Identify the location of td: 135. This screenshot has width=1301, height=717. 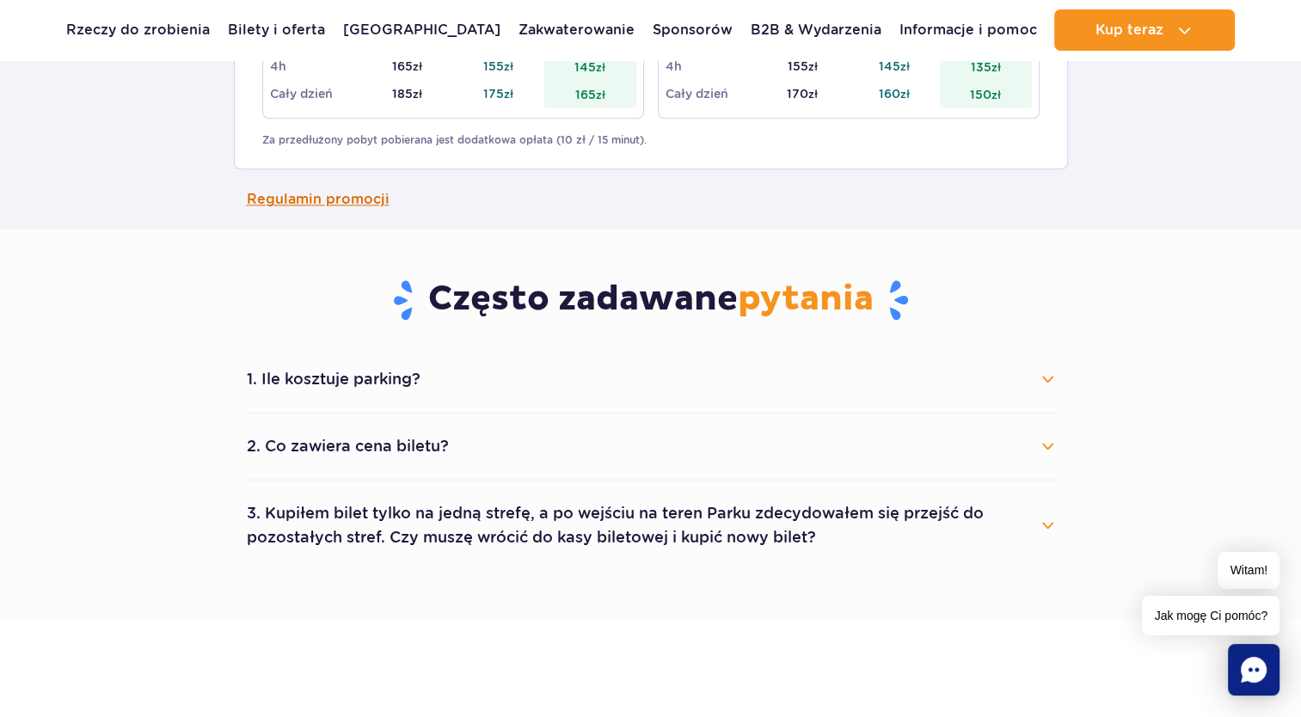
(985, 66).